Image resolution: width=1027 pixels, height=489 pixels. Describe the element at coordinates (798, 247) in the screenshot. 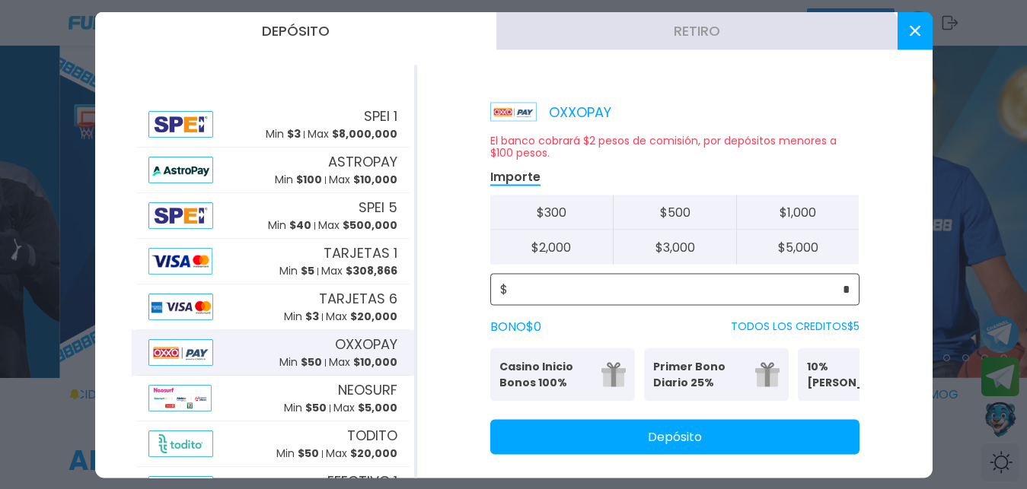

I see `button: $5,000` at that location.